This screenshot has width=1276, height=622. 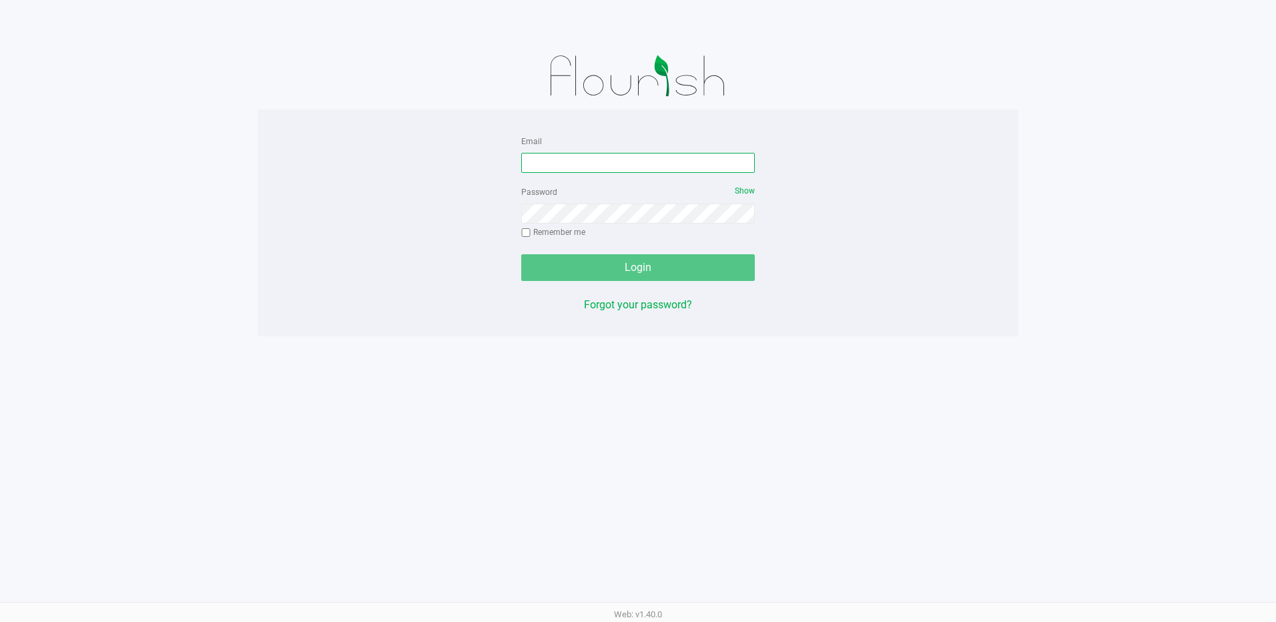 I want to click on label: Email, so click(x=531, y=141).